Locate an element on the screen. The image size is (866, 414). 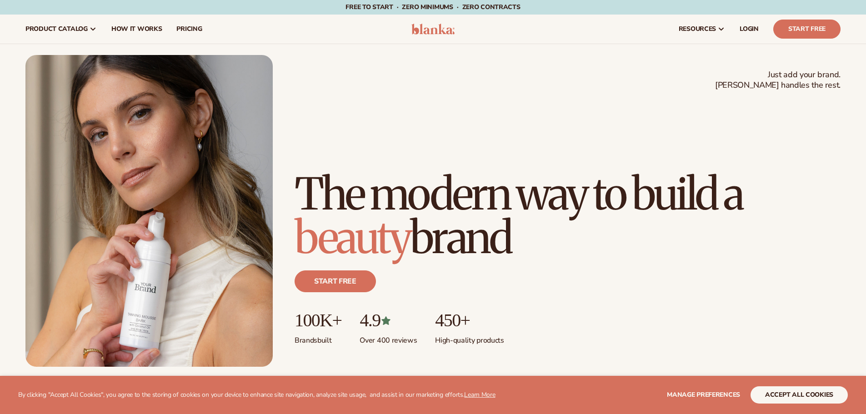
a: LOGIN is located at coordinates (749, 29).